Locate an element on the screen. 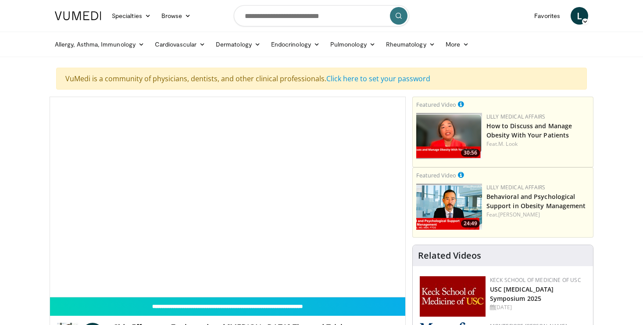  a: Specialties is located at coordinates (131, 16).